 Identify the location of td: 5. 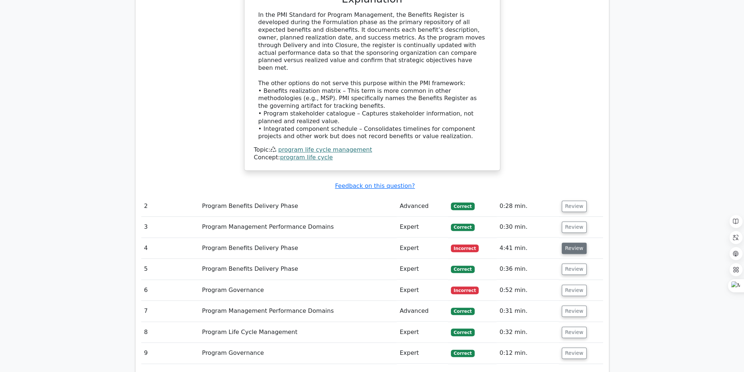
(170, 269).